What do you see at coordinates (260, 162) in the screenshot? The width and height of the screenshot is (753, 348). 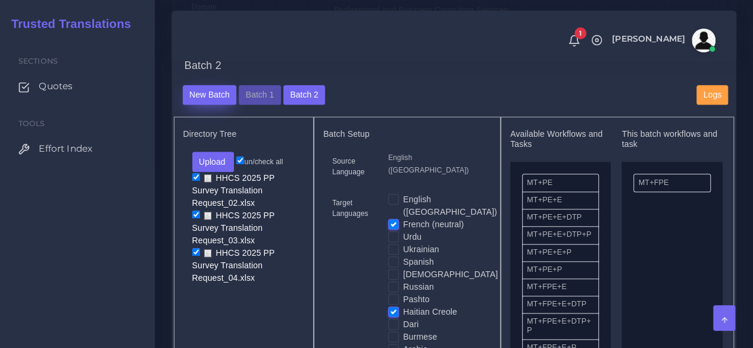 I see `label: un/check all` at bounding box center [260, 162].